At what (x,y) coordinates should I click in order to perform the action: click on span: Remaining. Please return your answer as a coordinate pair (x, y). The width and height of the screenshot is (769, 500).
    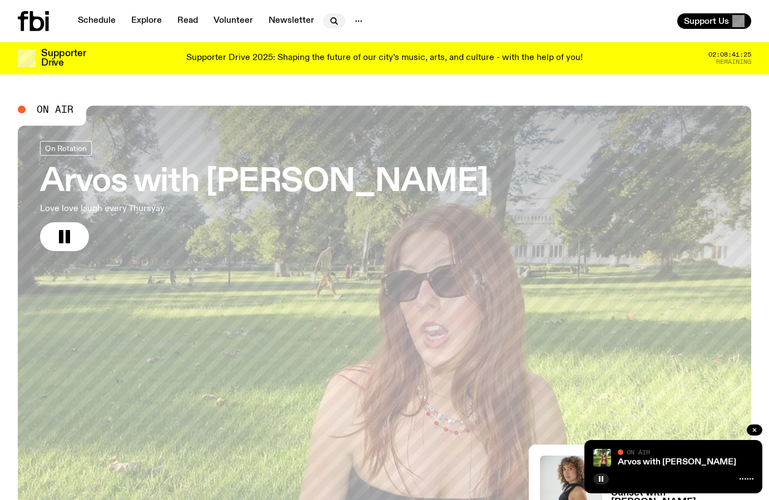
    Looking at the image, I should click on (733, 62).